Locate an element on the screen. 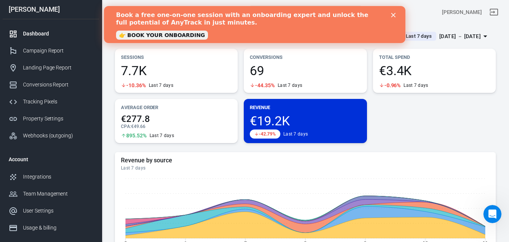 Image resolution: width=509 pixels, height=242 pixels. span: €277.8 is located at coordinates (176, 119).